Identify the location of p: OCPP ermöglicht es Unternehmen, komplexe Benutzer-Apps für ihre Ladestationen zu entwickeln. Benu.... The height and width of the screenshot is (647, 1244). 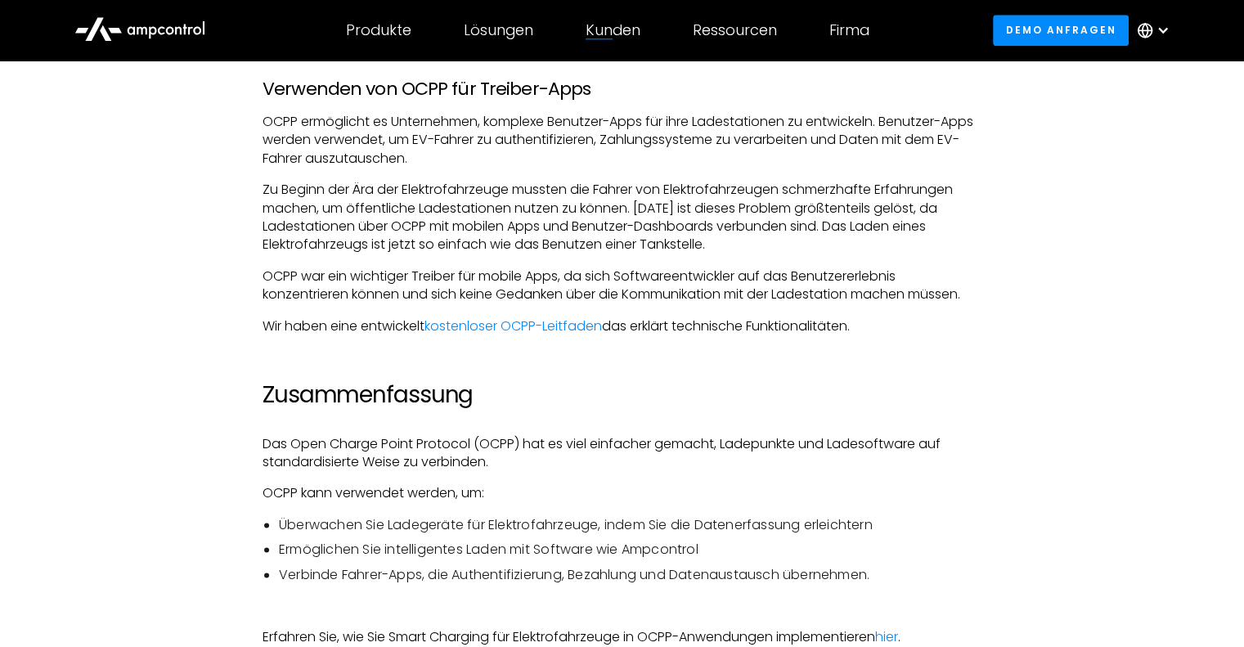
(622, 140).